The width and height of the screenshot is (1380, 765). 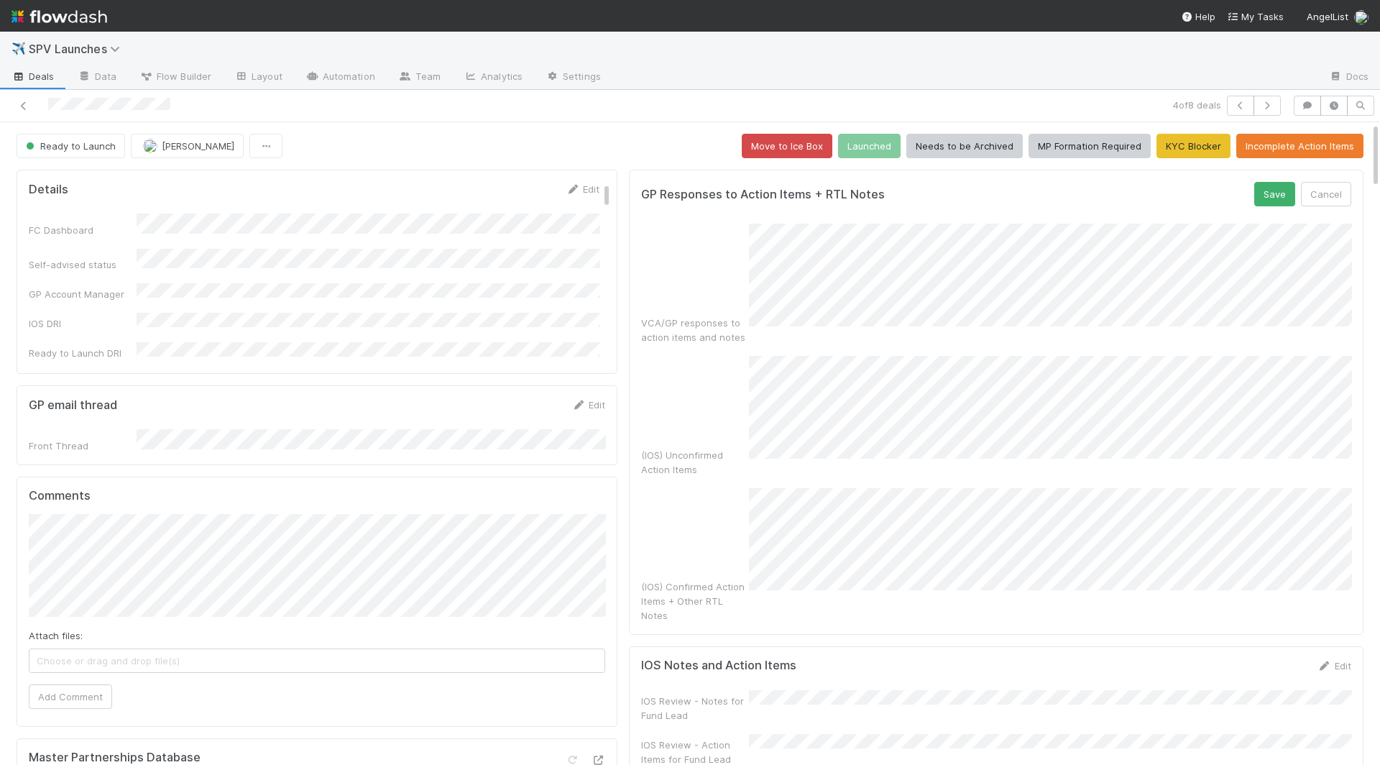 I want to click on a: Analytics, so click(x=493, y=78).